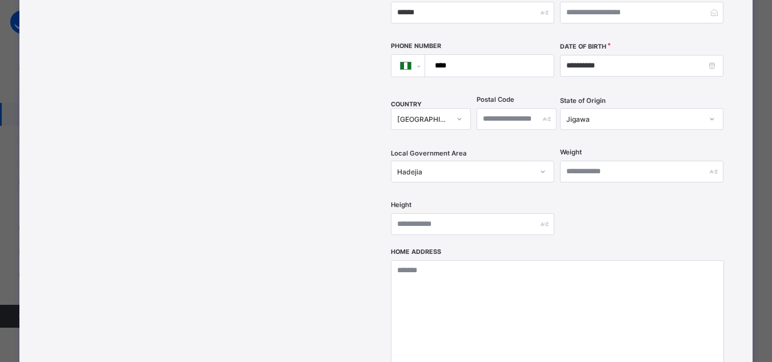  Describe the element at coordinates (401, 205) in the screenshot. I see `label: Height` at that location.